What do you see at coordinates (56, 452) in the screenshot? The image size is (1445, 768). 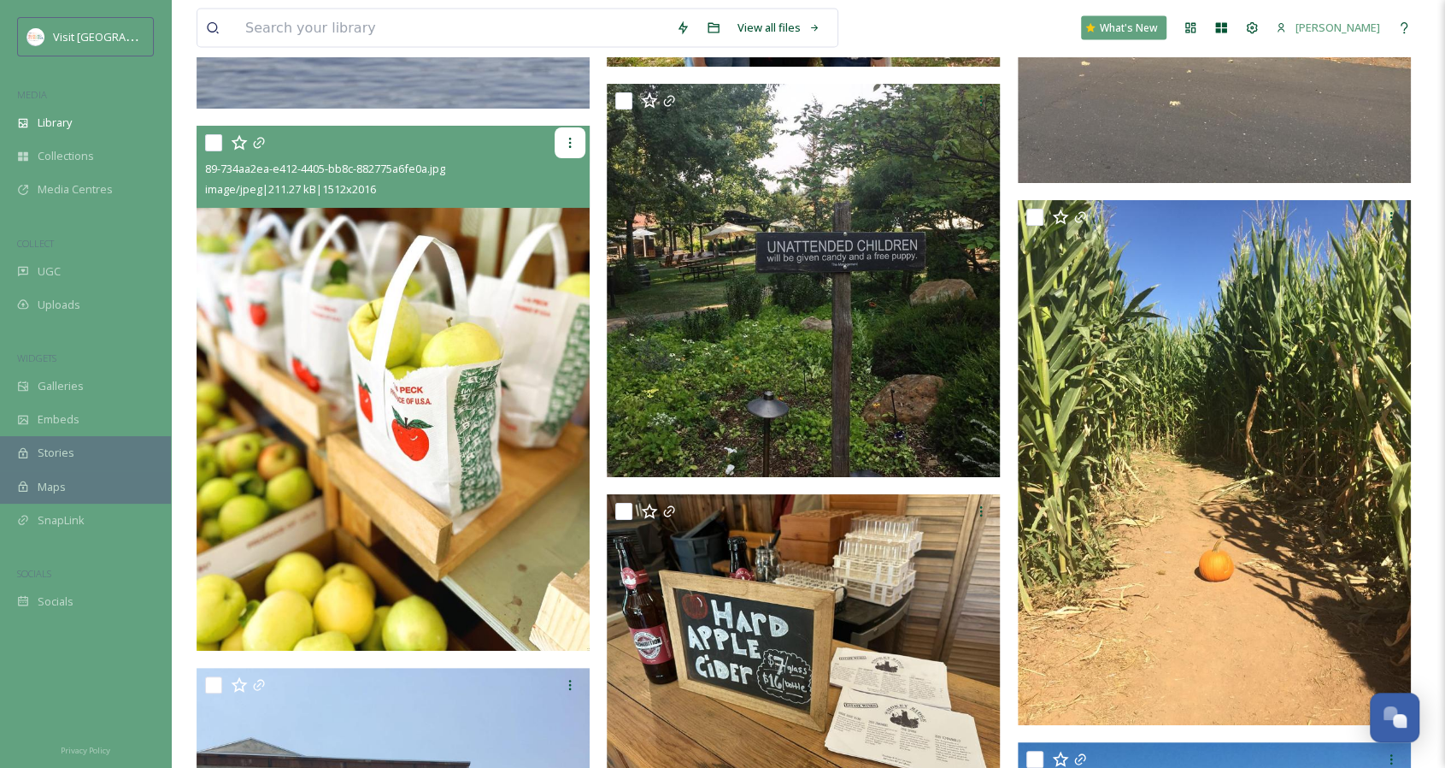 I see `span: Stories` at bounding box center [56, 452].